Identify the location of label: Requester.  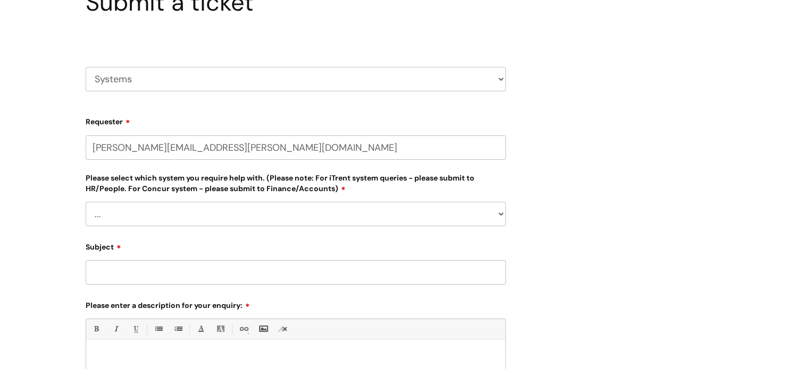
(296, 120).